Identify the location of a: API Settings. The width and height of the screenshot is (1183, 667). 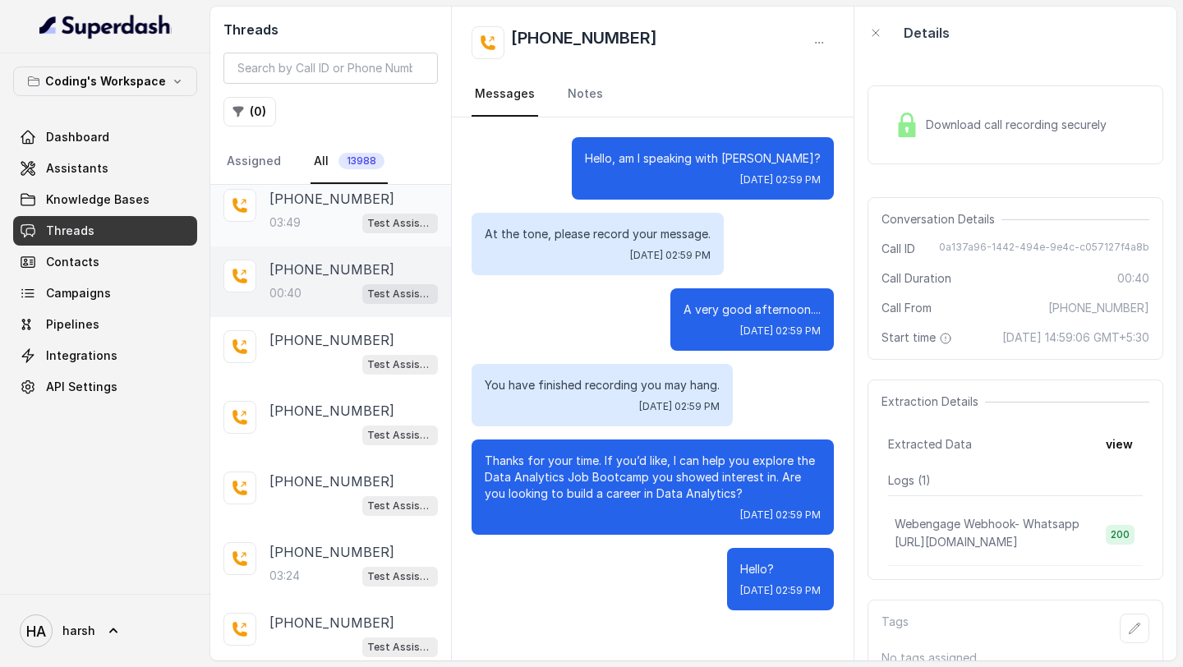
(105, 387).